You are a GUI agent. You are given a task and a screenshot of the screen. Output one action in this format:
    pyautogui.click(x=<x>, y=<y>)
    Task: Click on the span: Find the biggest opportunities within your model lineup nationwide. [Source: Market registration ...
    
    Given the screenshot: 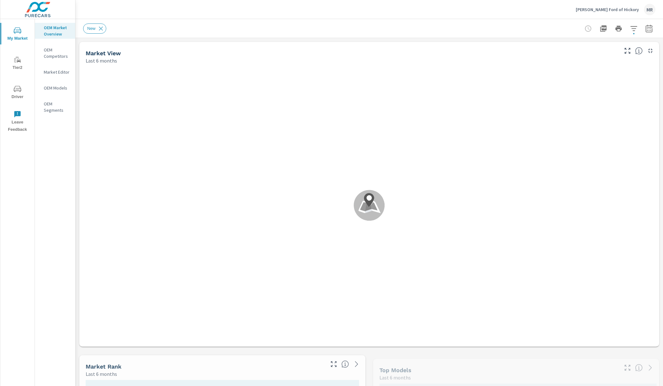 What is the action you would take?
    pyautogui.click(x=639, y=367)
    